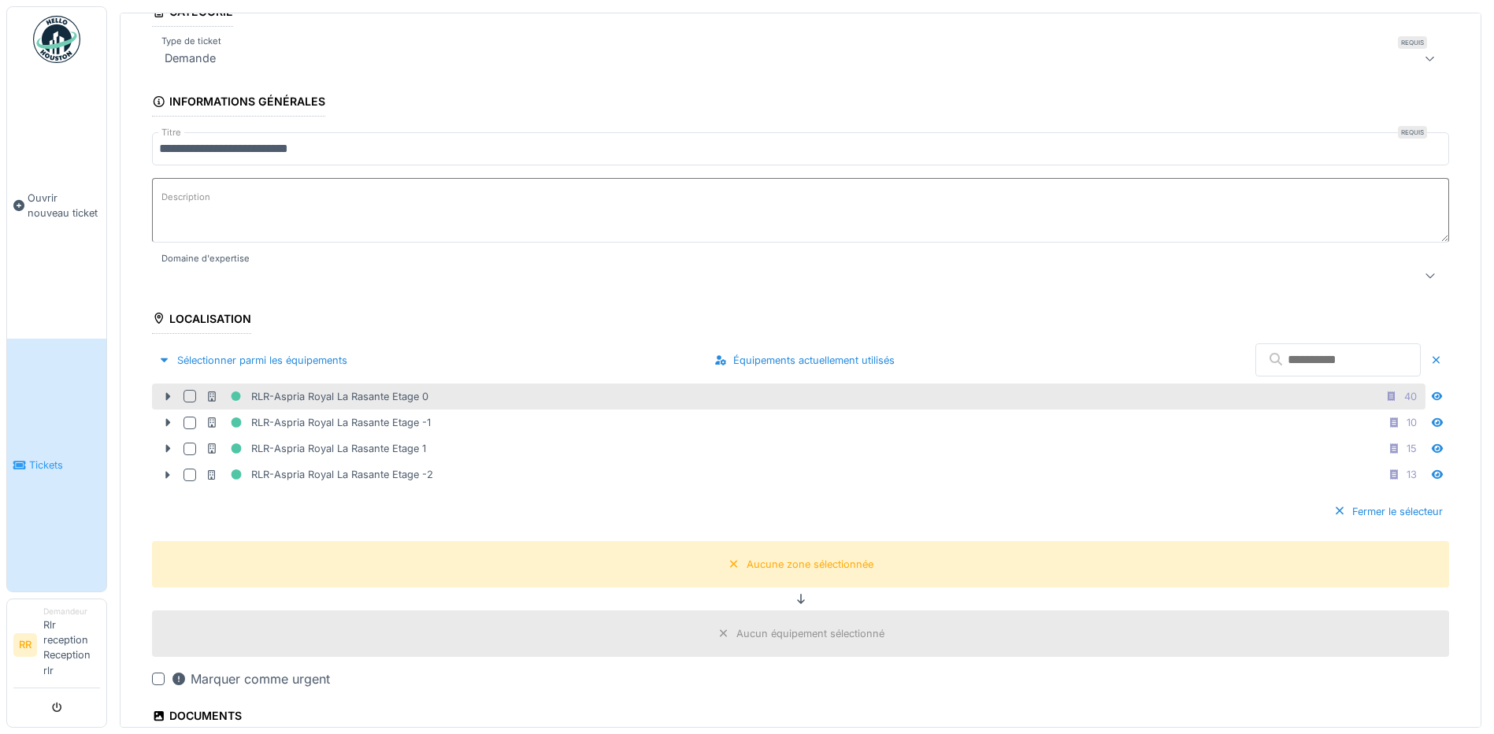 The image size is (1494, 734). What do you see at coordinates (250, 679) in the screenshot?
I see `div: Marquer comme urgent` at bounding box center [250, 679].